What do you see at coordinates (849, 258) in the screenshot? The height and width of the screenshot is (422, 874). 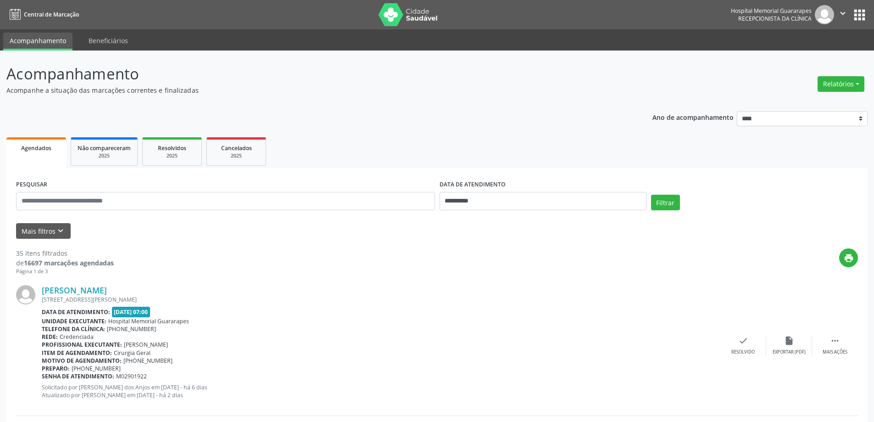 I see `i: print` at bounding box center [849, 258].